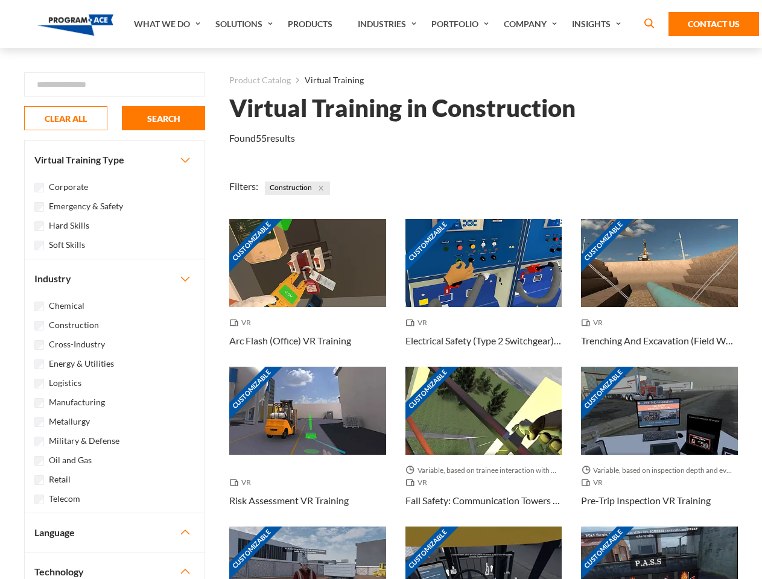 The height and width of the screenshot is (579, 762). What do you see at coordinates (115, 279) in the screenshot?
I see `button: Industry` at bounding box center [115, 279].